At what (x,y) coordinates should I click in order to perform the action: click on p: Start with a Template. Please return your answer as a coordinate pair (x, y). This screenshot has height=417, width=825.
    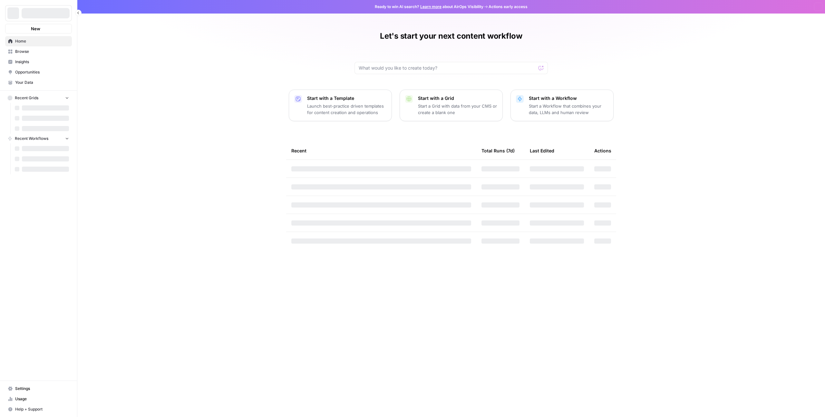
    Looking at the image, I should click on (347, 98).